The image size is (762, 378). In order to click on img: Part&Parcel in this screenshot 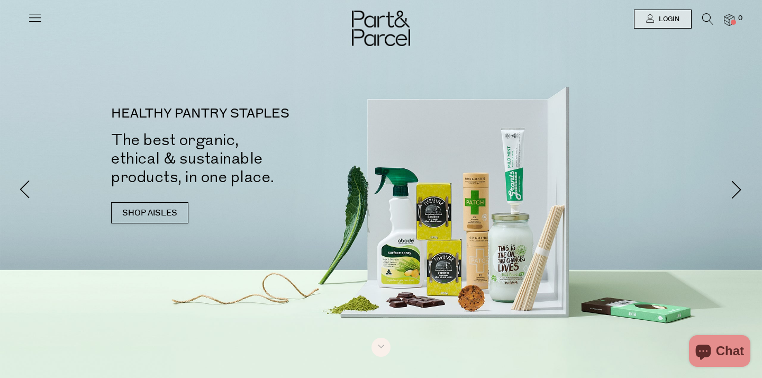, I will do `click(381, 28)`.